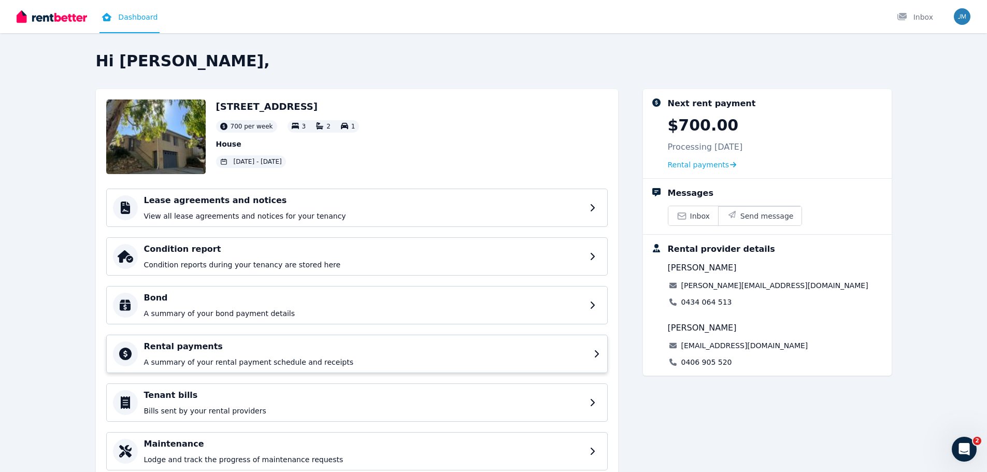 The width and height of the screenshot is (987, 472). Describe the element at coordinates (721, 249) in the screenshot. I see `div: Rental provider details` at that location.